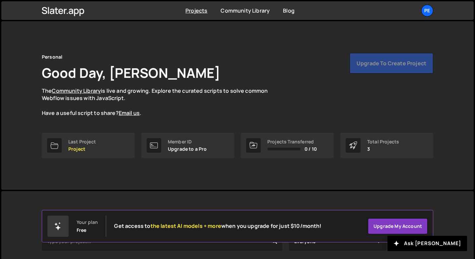  I want to click on div: Free, so click(82, 231).